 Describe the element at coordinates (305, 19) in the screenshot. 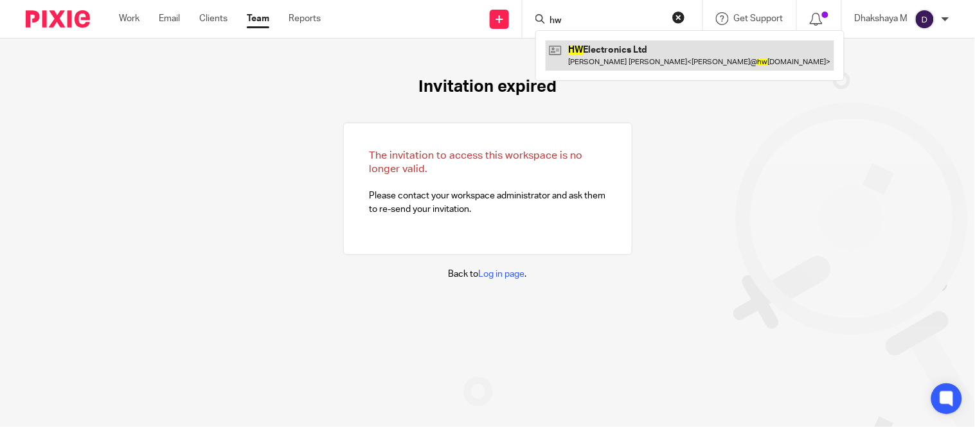

I see `a: Reports` at that location.